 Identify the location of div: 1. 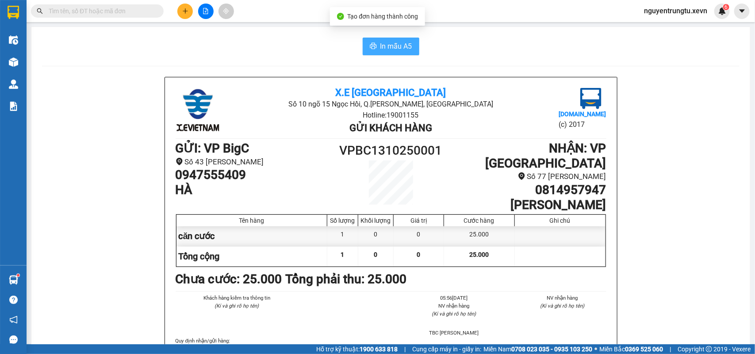
(343, 236).